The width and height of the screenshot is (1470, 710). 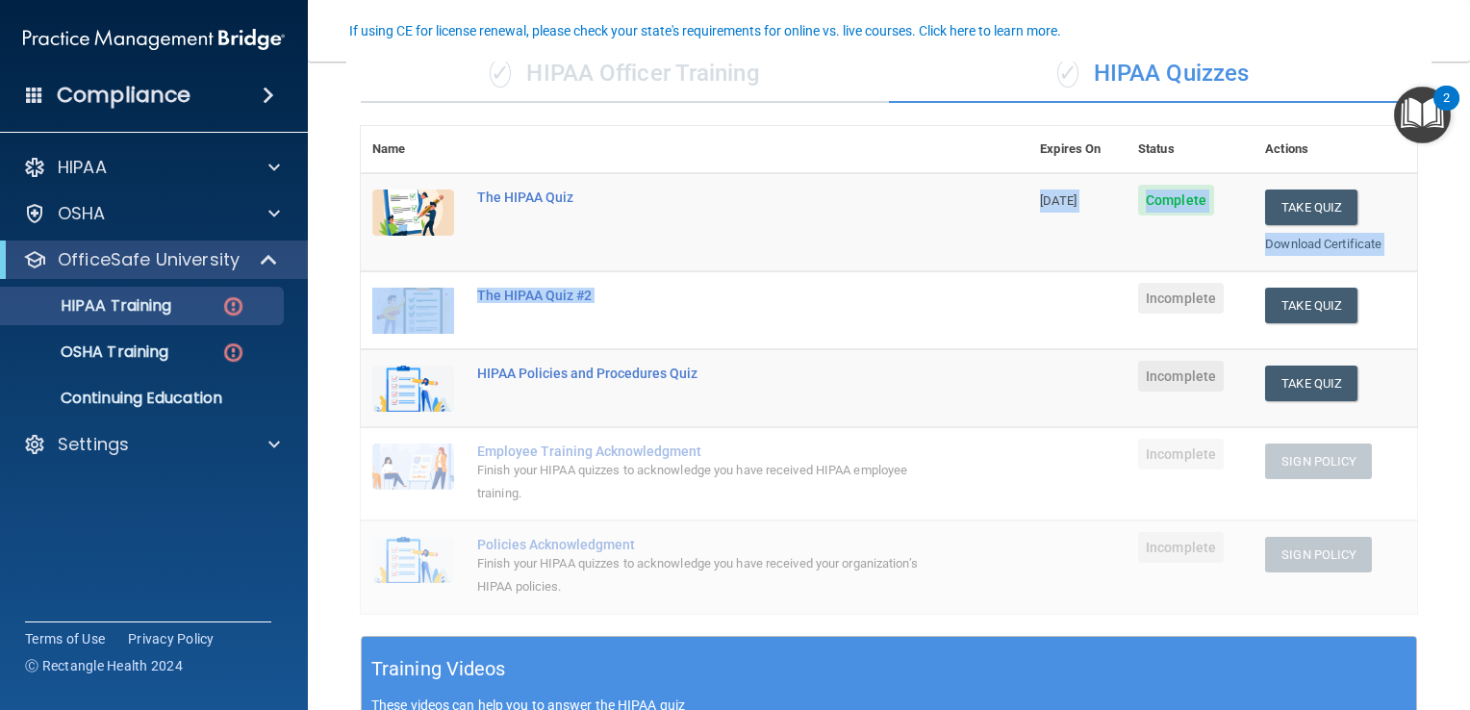 I want to click on div: The HIPAA Quiz #2, so click(x=704, y=295).